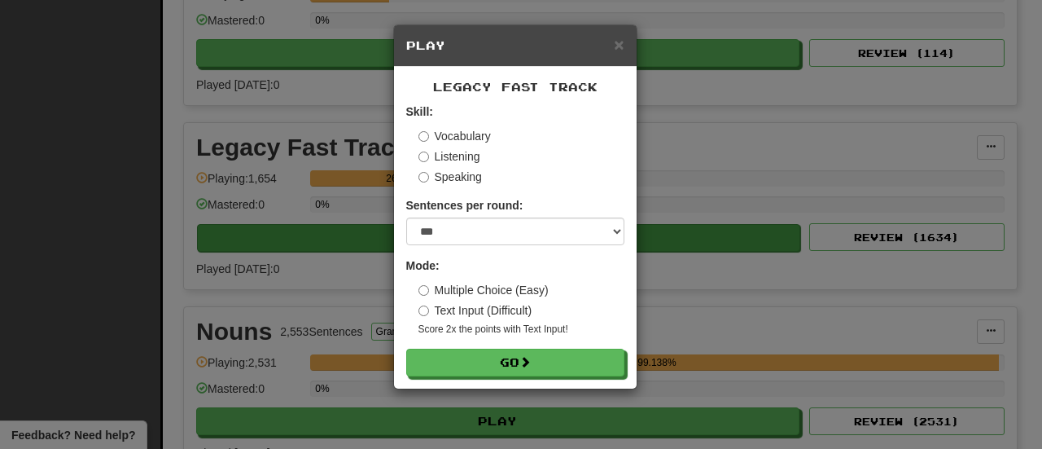 The image size is (1042, 449). I want to click on label: Multiple Choice (Easy), so click(484, 290).